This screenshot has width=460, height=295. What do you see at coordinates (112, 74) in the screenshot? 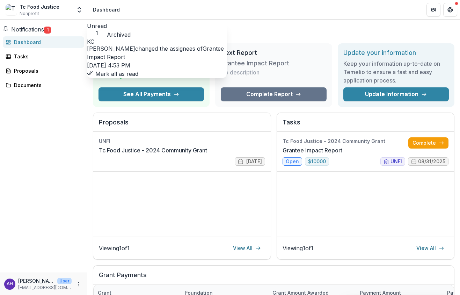
I see `button: Mark all as read` at bounding box center [112, 74].